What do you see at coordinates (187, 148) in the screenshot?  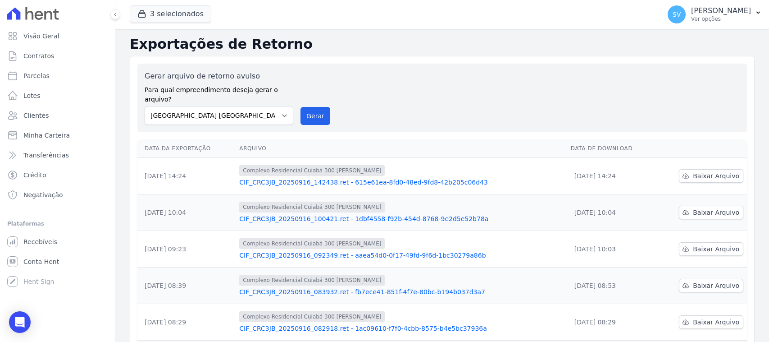 I see `th: Data da Exportação` at bounding box center [187, 148].